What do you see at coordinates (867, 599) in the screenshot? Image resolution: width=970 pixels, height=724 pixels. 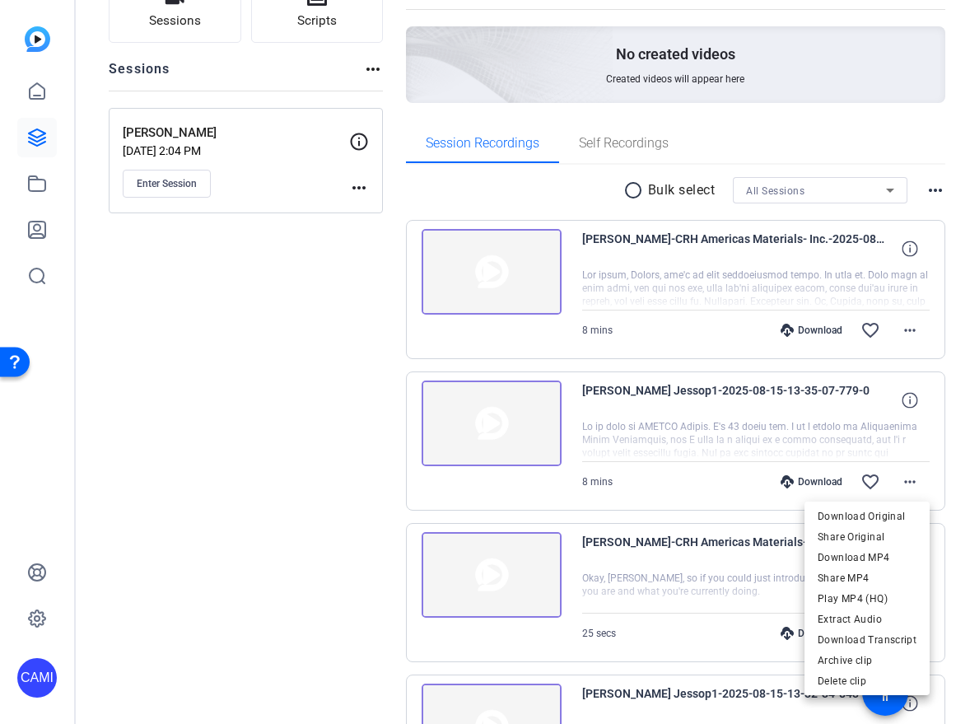 I see `span: Play MP4 (HQ)` at bounding box center [867, 599].